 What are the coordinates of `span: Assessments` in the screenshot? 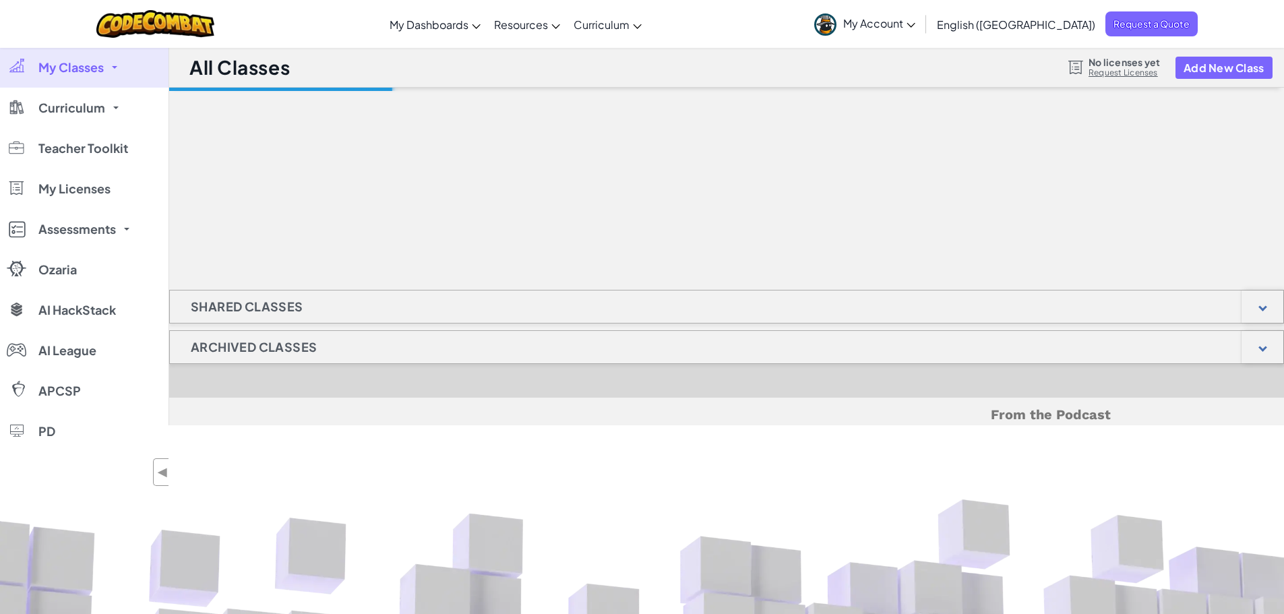 It's located at (77, 229).